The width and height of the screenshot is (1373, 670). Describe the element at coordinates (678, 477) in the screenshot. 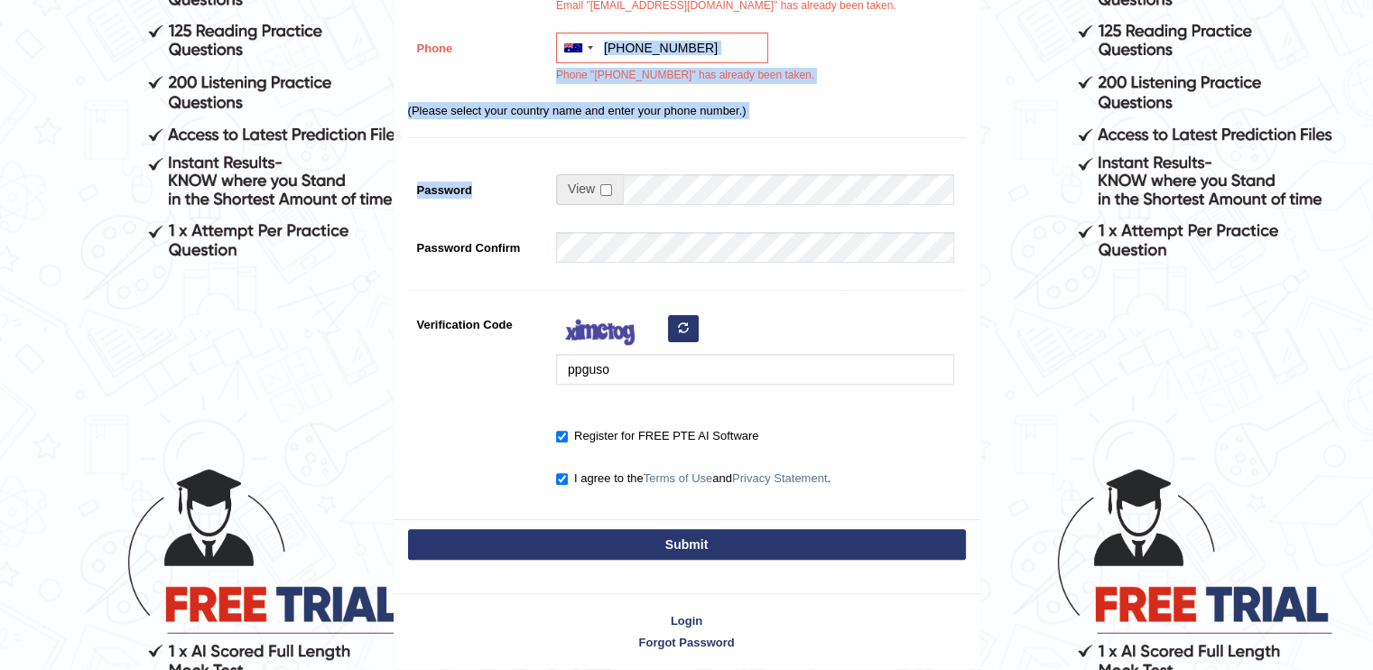

I see `a: Terms of Use` at that location.